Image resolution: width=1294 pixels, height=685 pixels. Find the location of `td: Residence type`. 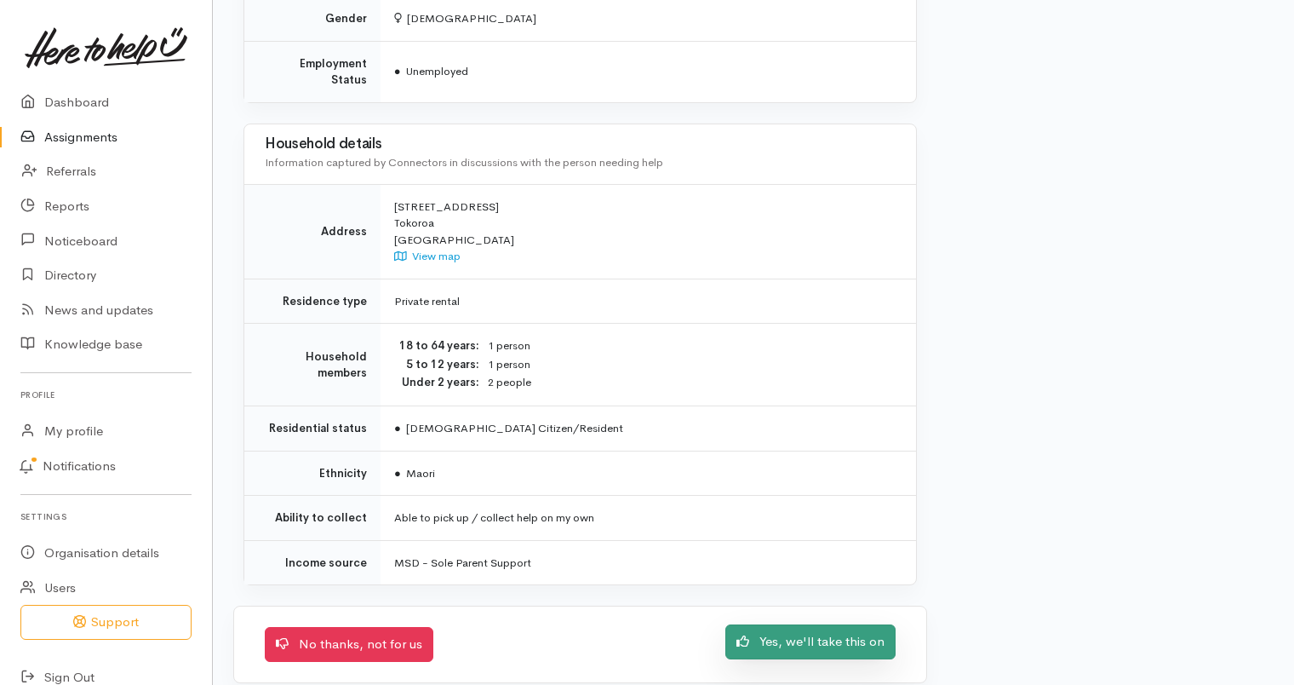

td: Residence type is located at coordinates (313, 301).